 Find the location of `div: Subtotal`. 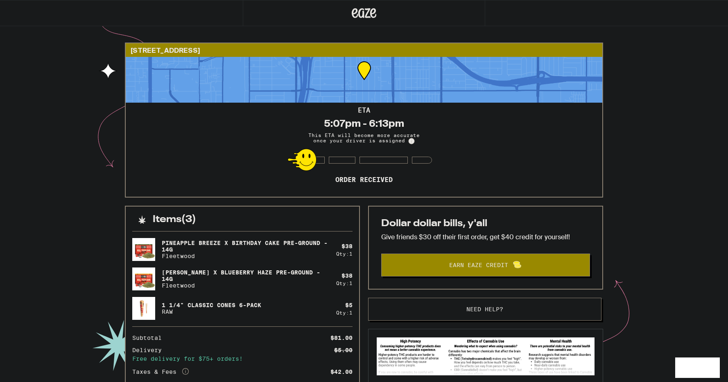

div: Subtotal is located at coordinates (150, 338).